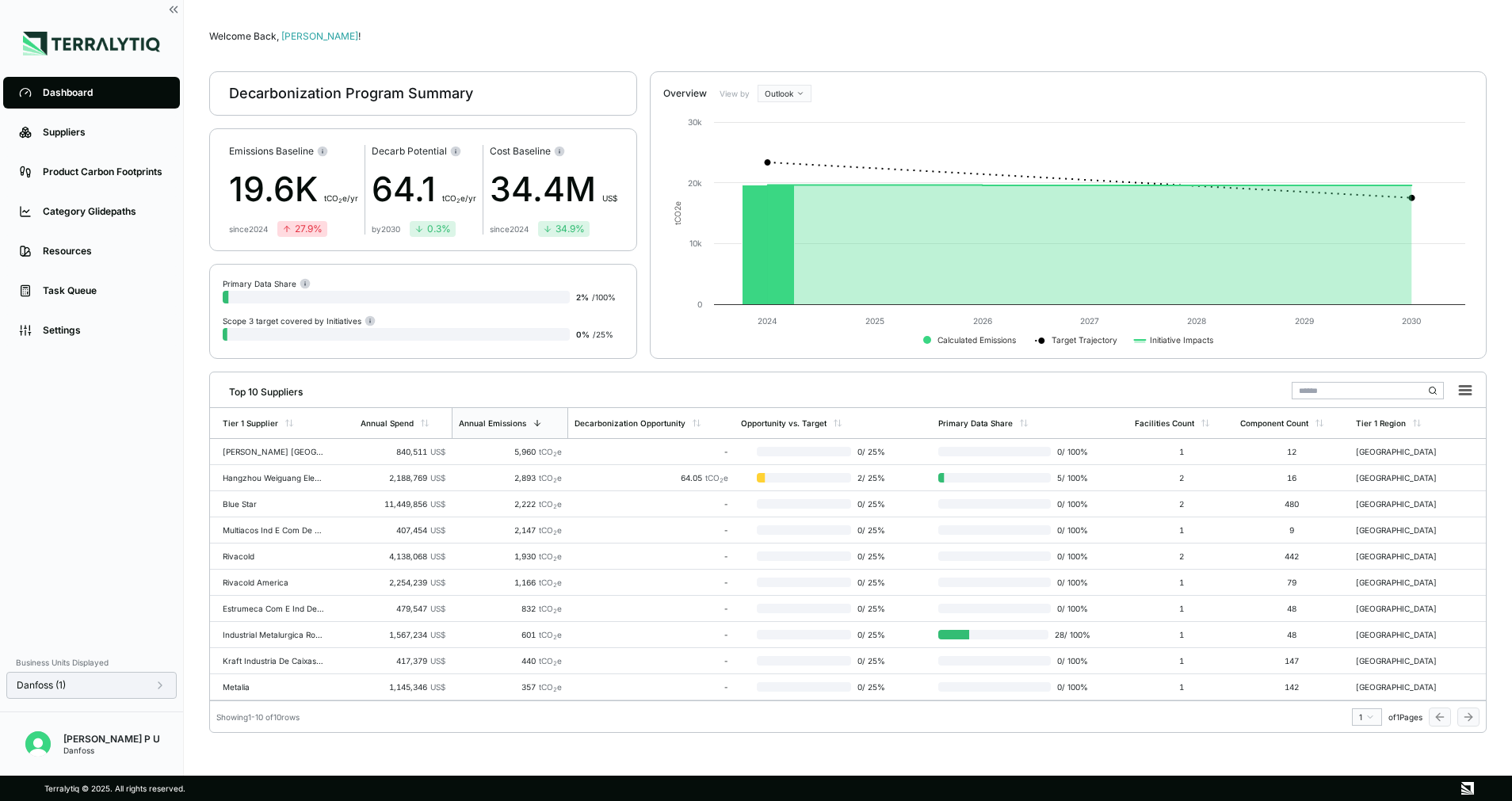 The width and height of the screenshot is (1512, 801). Describe the element at coordinates (274, 504) in the screenshot. I see `div: Blue Star` at that location.